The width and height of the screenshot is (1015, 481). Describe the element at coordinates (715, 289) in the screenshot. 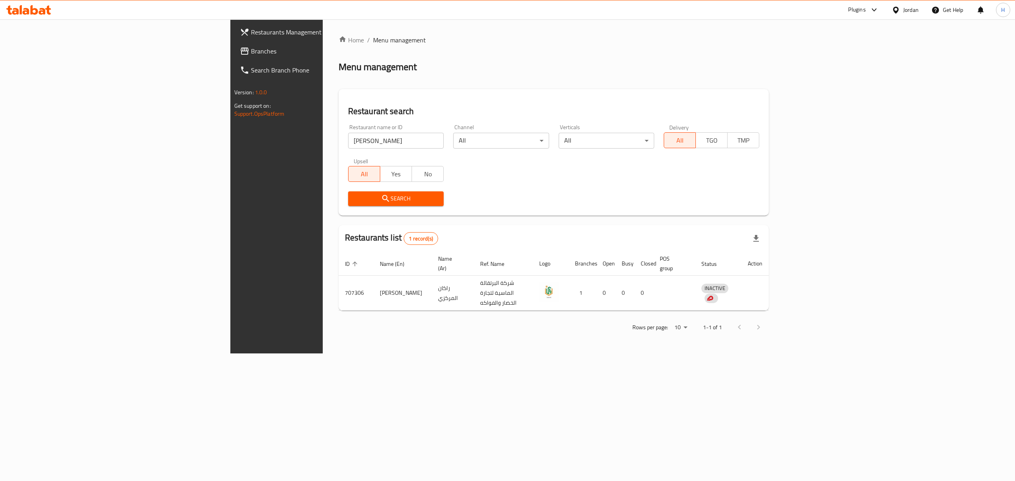

I see `div: INACTIVE` at that location.